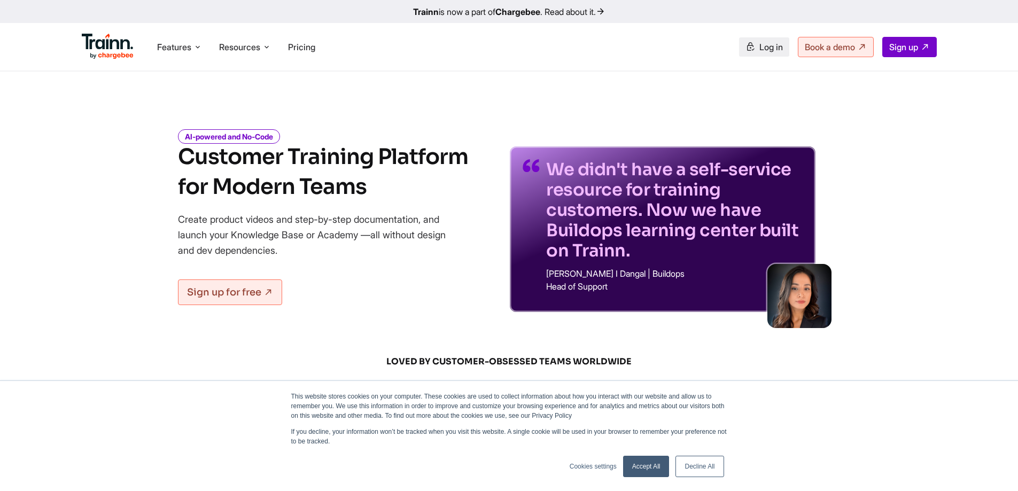 This screenshot has height=491, width=1018. Describe the element at coordinates (593, 467) in the screenshot. I see `a: Cookies settings` at that location.